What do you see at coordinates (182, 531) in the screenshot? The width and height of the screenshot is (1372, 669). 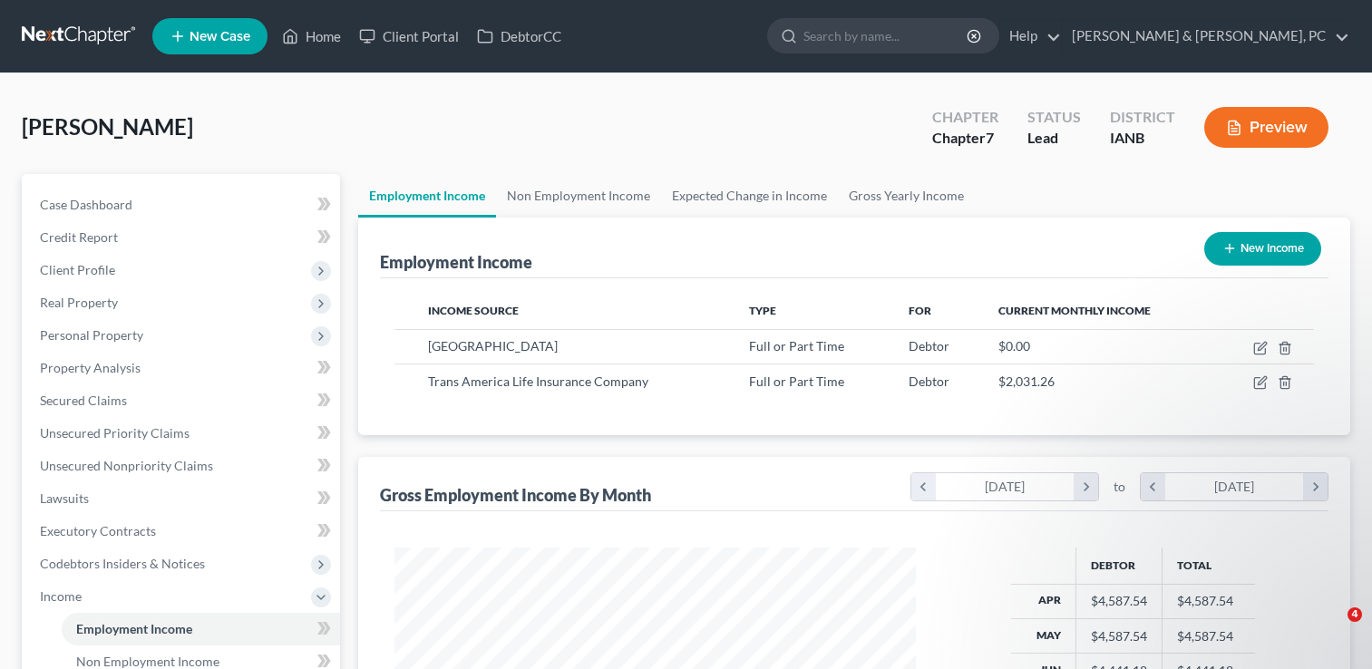 I see `a: Executory Contracts` at bounding box center [182, 531].